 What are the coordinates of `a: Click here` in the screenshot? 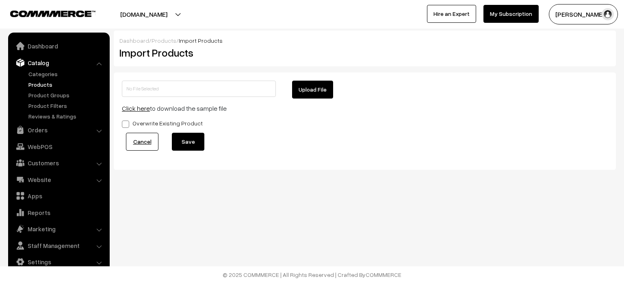 It's located at (136, 108).